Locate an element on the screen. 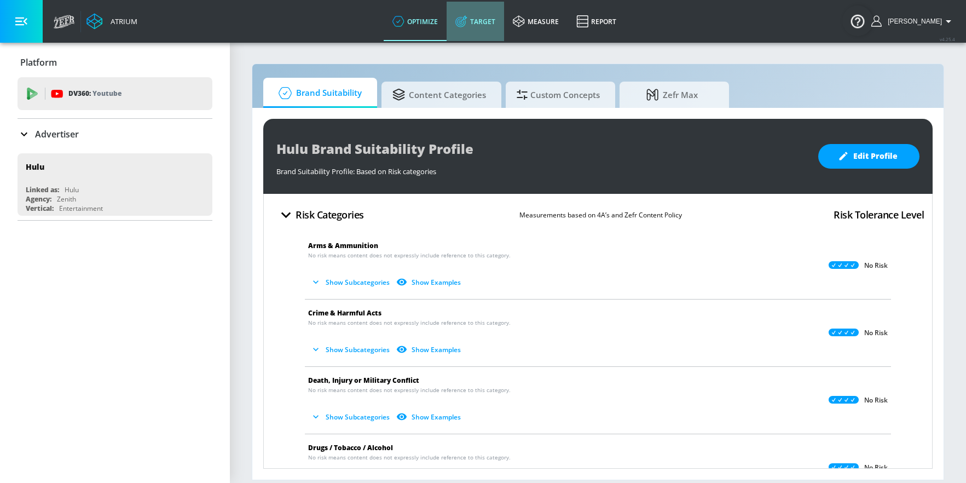 The image size is (966, 483). div: DV360: Youtube is located at coordinates (115, 94).